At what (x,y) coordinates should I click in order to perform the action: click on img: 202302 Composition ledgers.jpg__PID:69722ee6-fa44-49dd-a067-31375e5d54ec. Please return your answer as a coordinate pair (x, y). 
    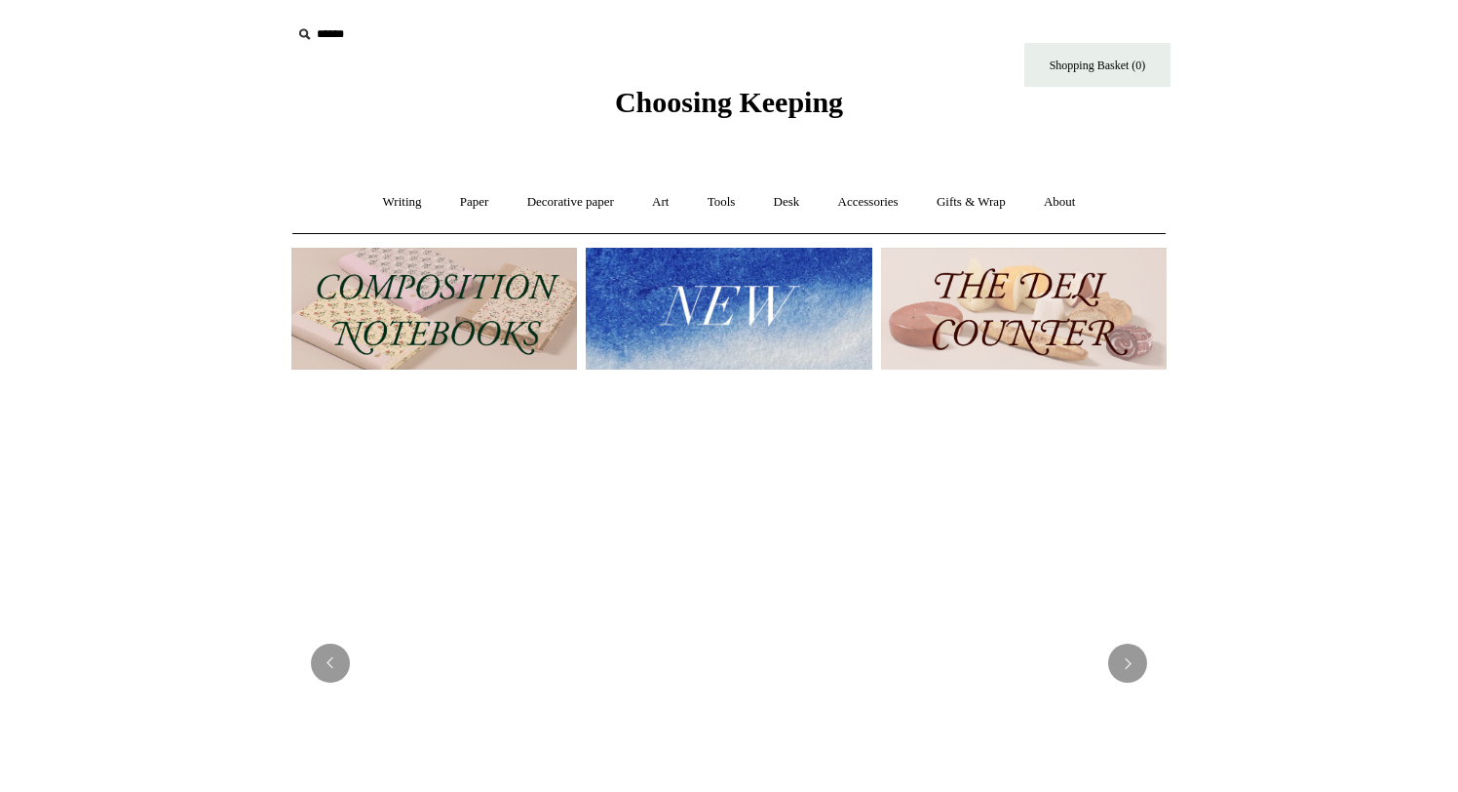
    Looking at the image, I should click on (434, 308).